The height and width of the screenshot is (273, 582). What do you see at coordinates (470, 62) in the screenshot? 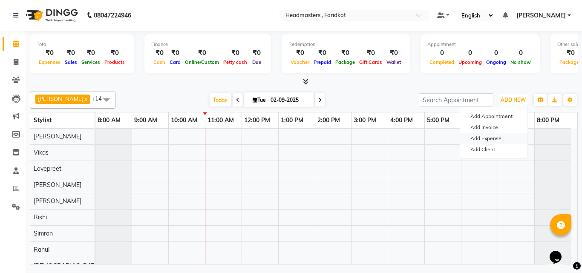
I see `span: Upcoming` at bounding box center [470, 62].